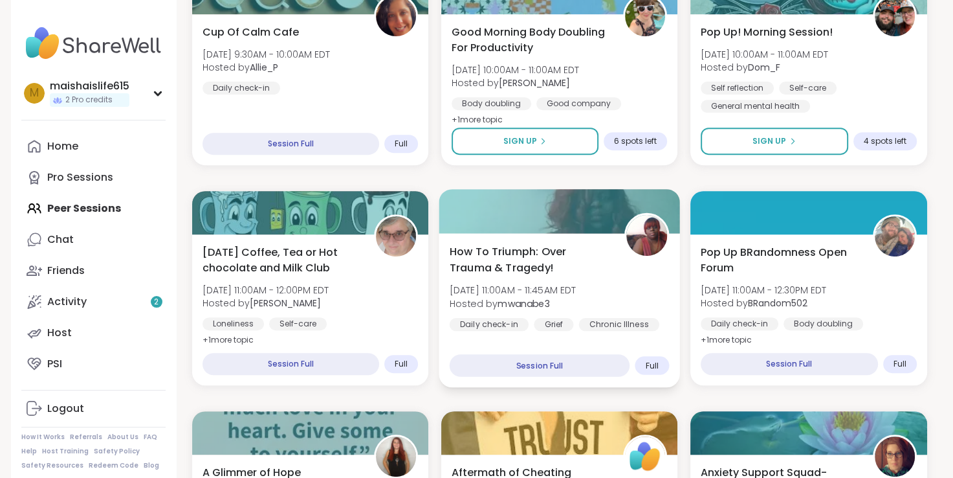 The width and height of the screenshot is (953, 478). Describe the element at coordinates (764, 67) in the screenshot. I see `b: Dom_F` at that location.